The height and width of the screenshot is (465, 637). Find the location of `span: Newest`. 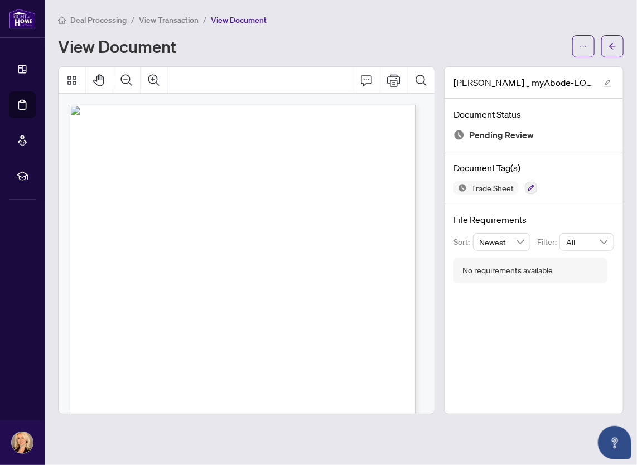

span: Newest is located at coordinates (502, 242).